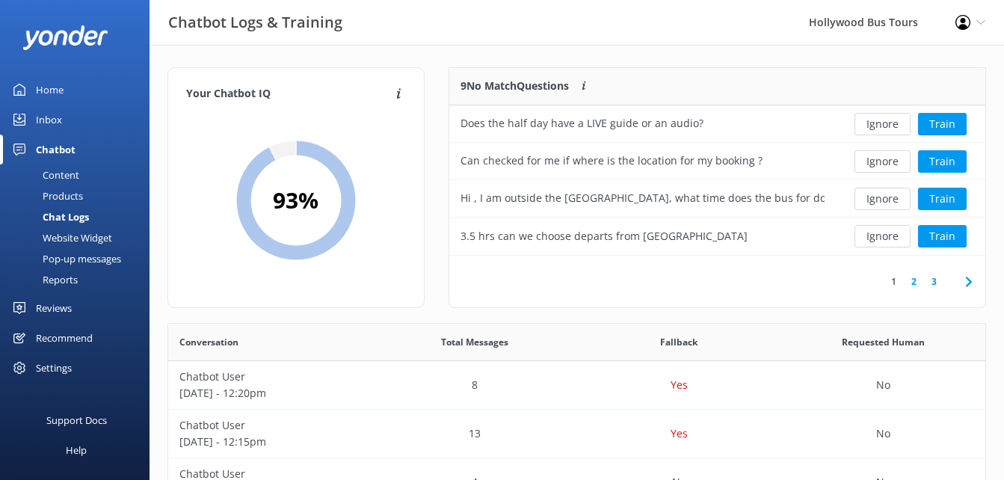 The height and width of the screenshot is (480, 1004). What do you see at coordinates (44, 175) in the screenshot?
I see `div: Content` at bounding box center [44, 175].